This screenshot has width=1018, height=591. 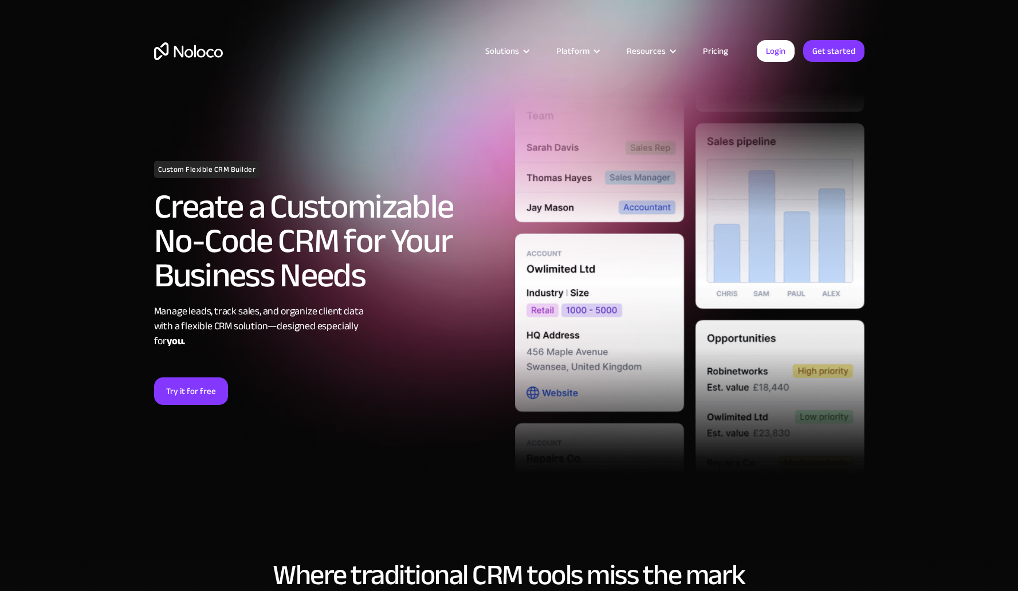 What do you see at coordinates (191, 391) in the screenshot?
I see `a: Try it for free` at bounding box center [191, 391].